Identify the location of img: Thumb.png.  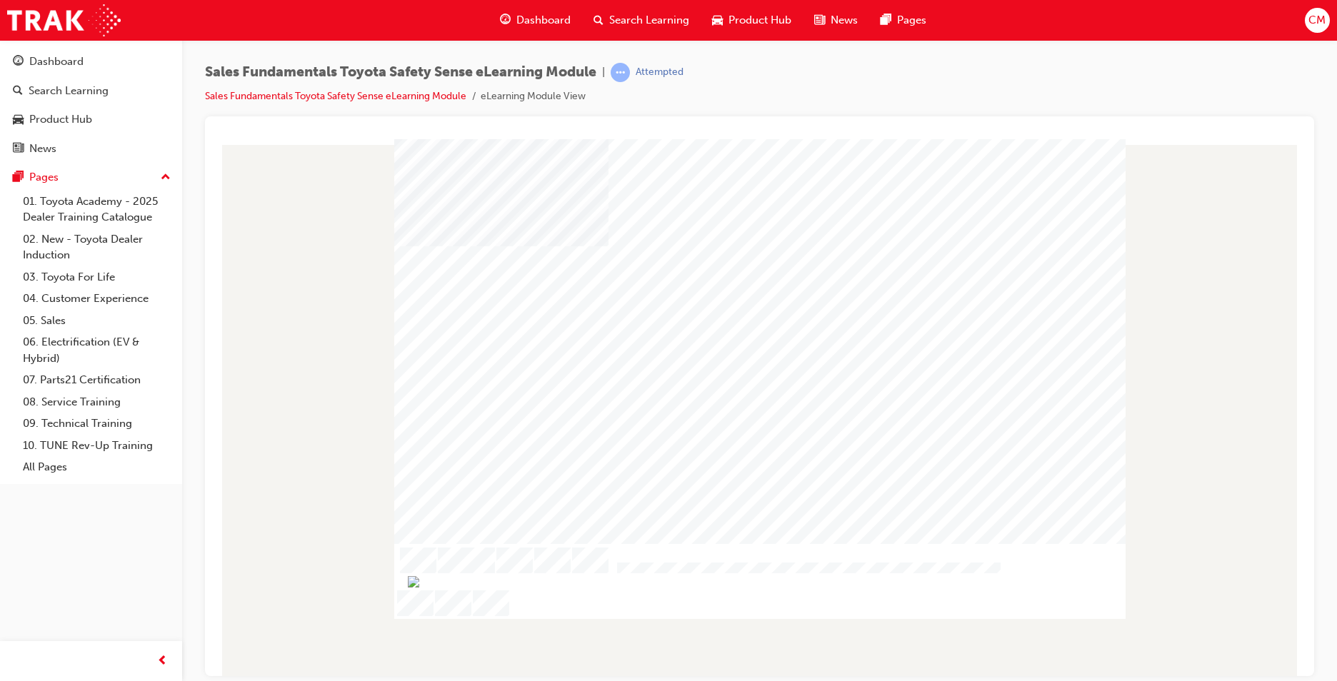
(550, 443).